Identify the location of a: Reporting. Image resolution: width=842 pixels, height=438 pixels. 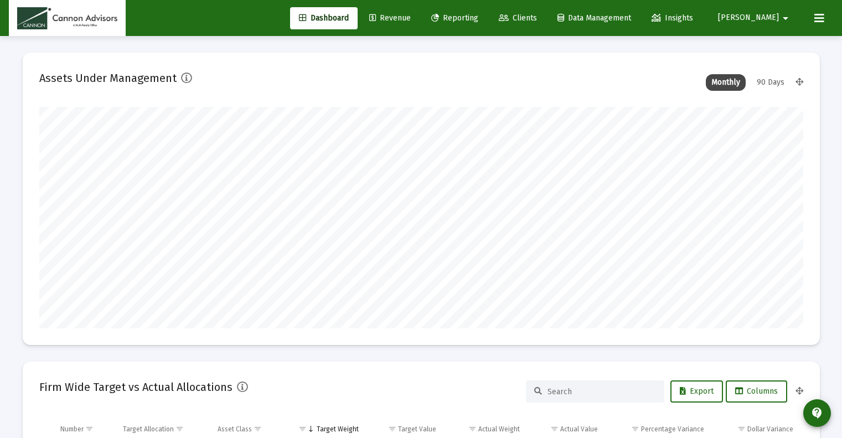
(455, 18).